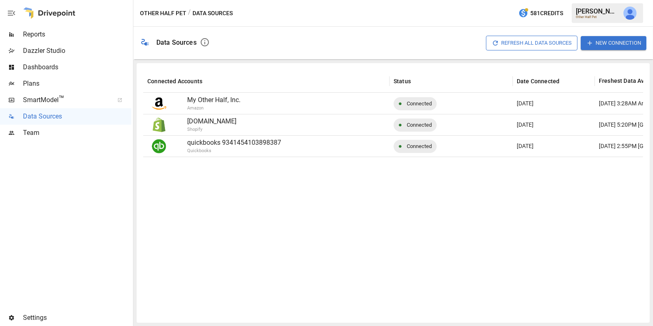 The width and height of the screenshot is (653, 326). I want to click on div: Date Connected, so click(538, 81).